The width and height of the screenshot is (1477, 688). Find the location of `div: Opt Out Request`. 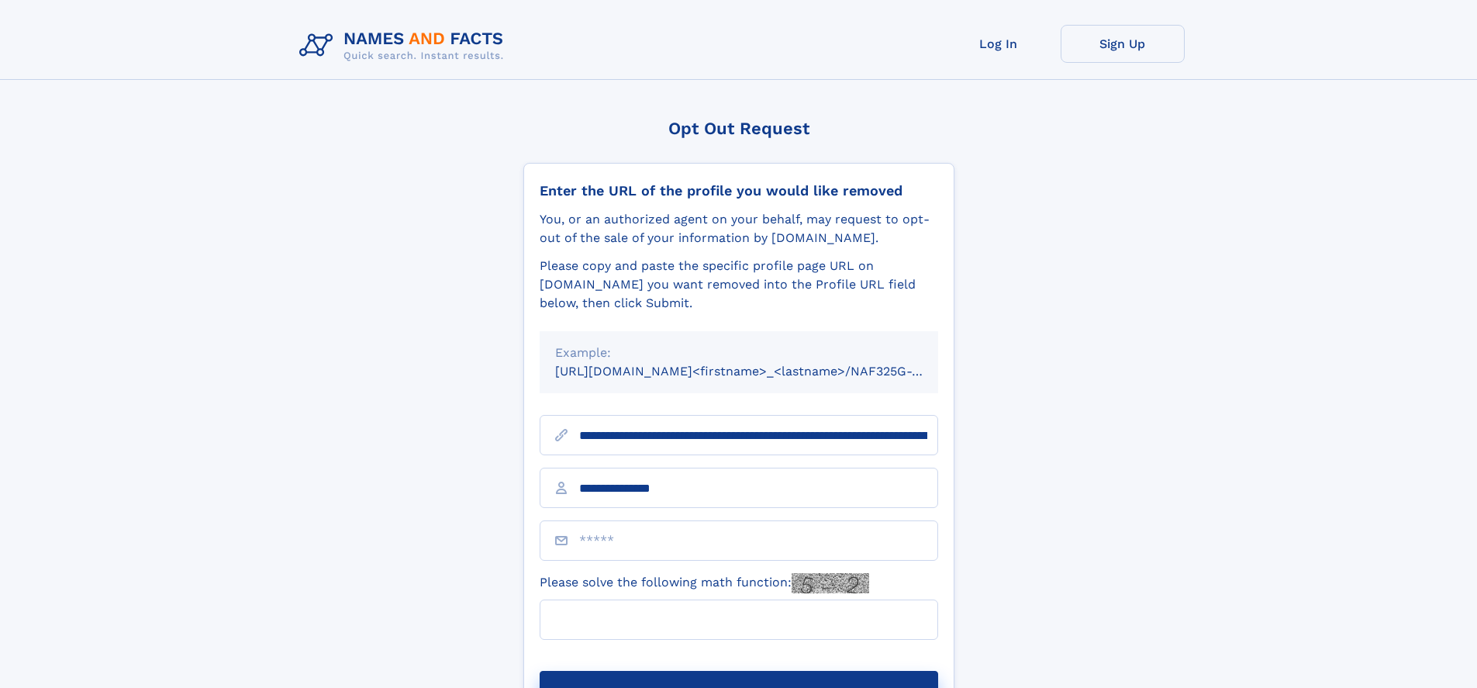

div: Opt Out Request is located at coordinates (739, 128).